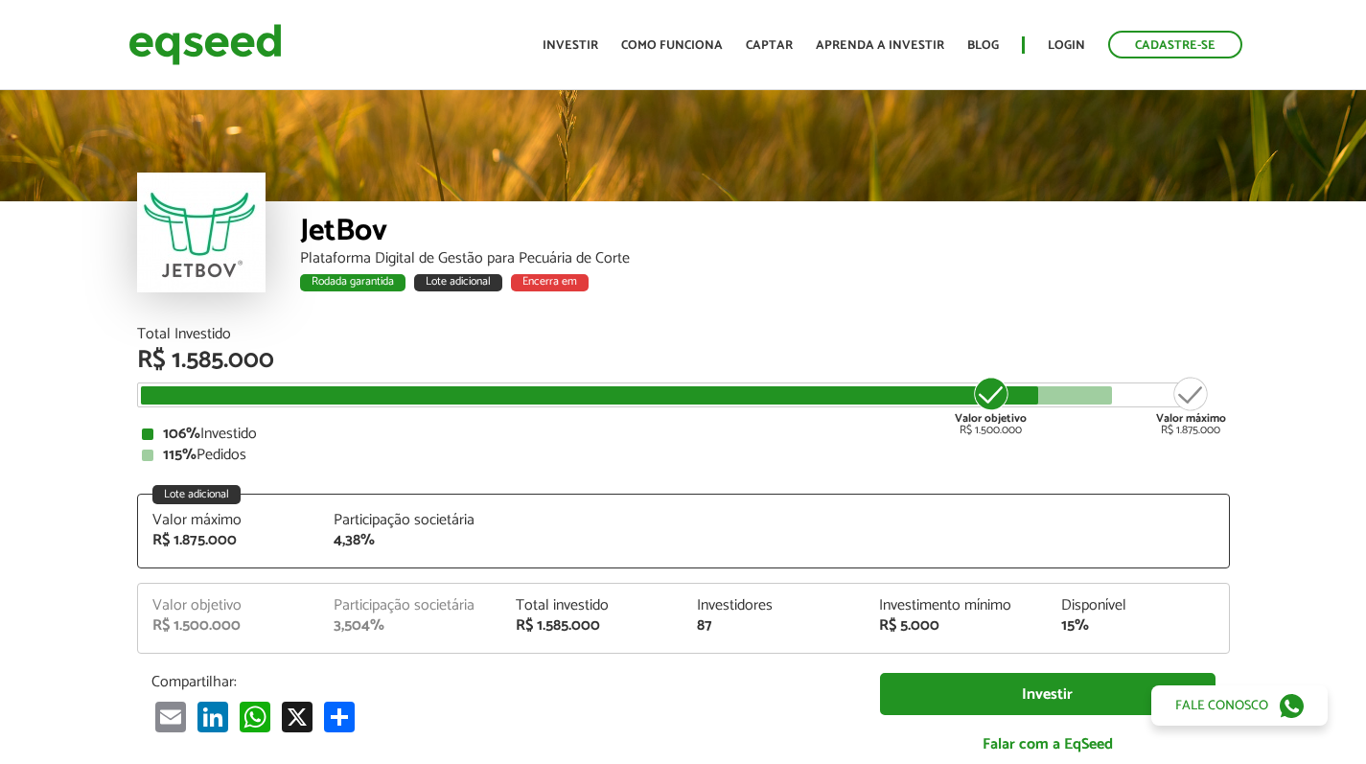  Describe the element at coordinates (880, 45) in the screenshot. I see `a: Aprenda a investir` at that location.